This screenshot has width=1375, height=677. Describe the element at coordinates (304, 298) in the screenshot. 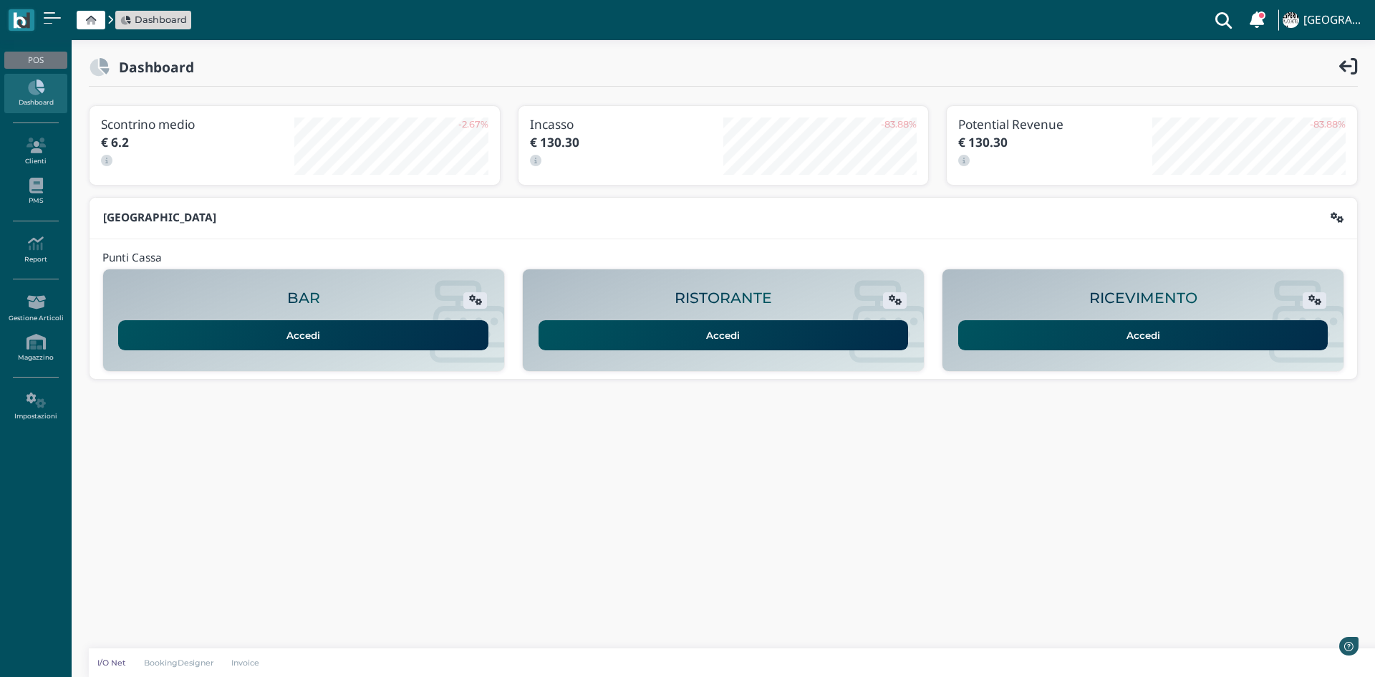

I see `h2: BAR` at that location.